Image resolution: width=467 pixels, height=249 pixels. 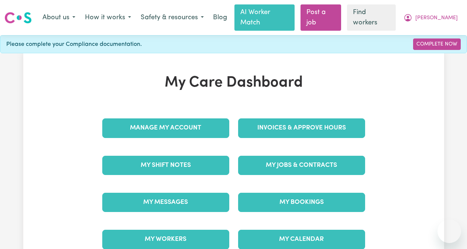 I want to click on a: My Messages, so click(x=166, y=202).